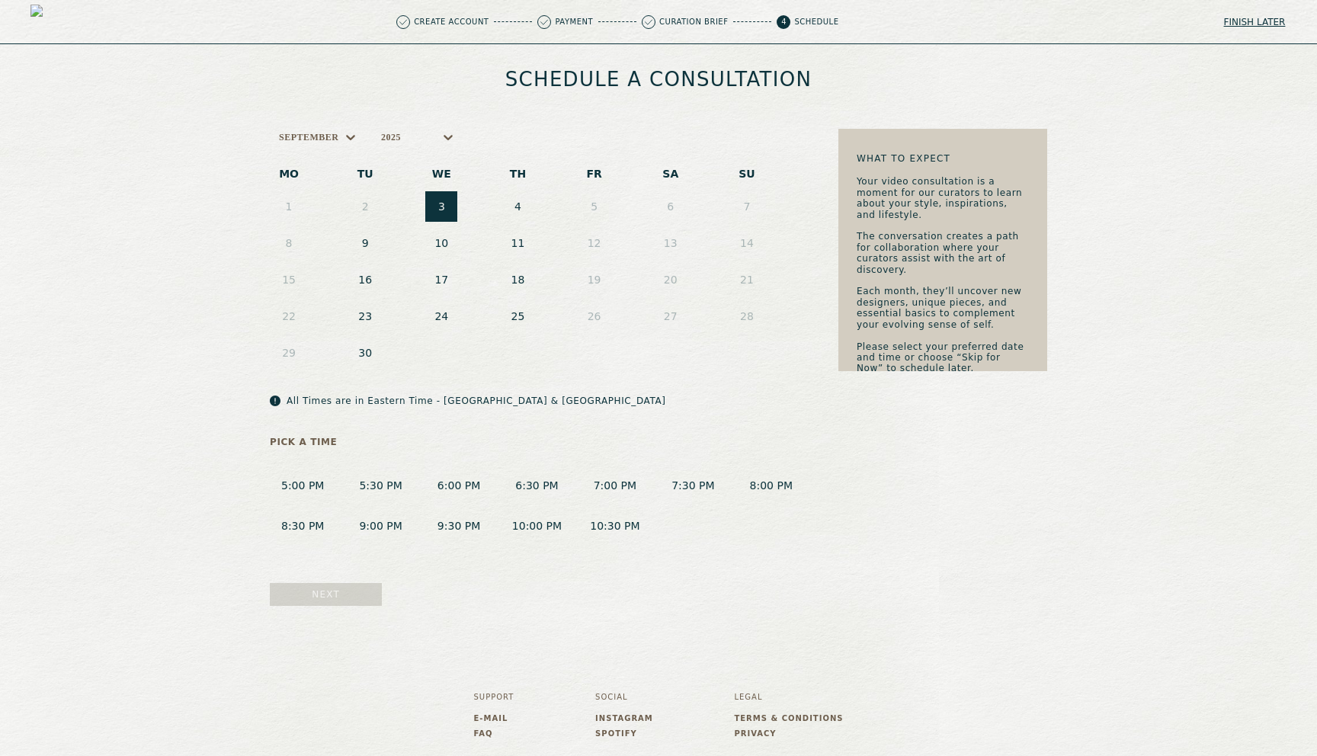  I want to click on button: 10, so click(441, 243).